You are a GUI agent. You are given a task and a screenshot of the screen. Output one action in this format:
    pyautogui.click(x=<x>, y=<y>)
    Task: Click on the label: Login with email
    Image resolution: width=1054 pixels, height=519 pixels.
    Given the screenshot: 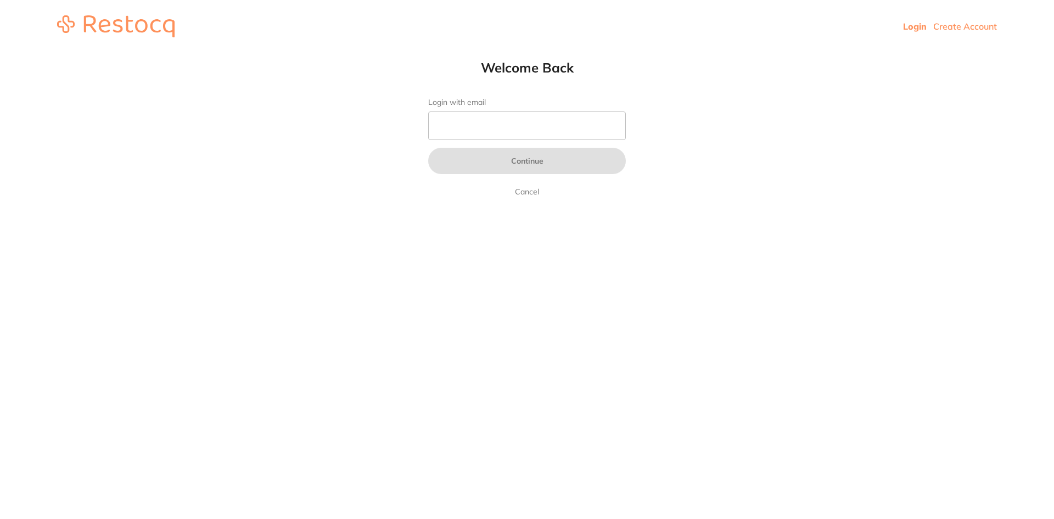 What is the action you would take?
    pyautogui.click(x=527, y=102)
    